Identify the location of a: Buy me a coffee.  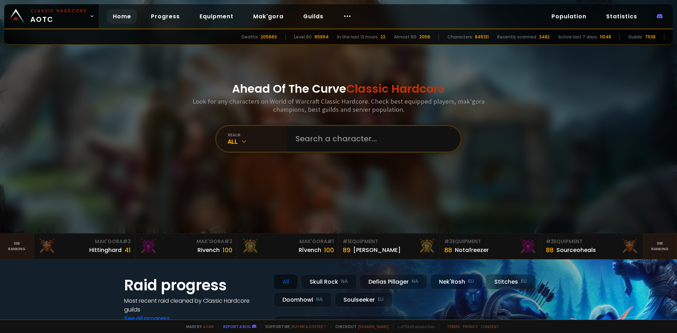
(309, 327).